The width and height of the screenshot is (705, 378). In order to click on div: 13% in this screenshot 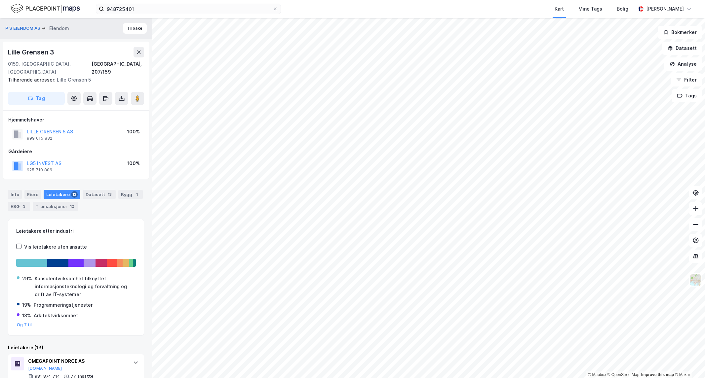, I will do `click(26, 316)`.